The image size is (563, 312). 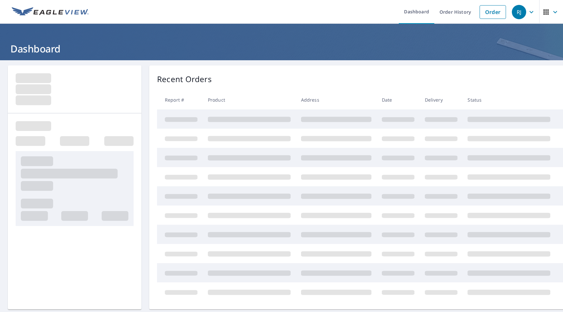 I want to click on th: Status, so click(x=509, y=100).